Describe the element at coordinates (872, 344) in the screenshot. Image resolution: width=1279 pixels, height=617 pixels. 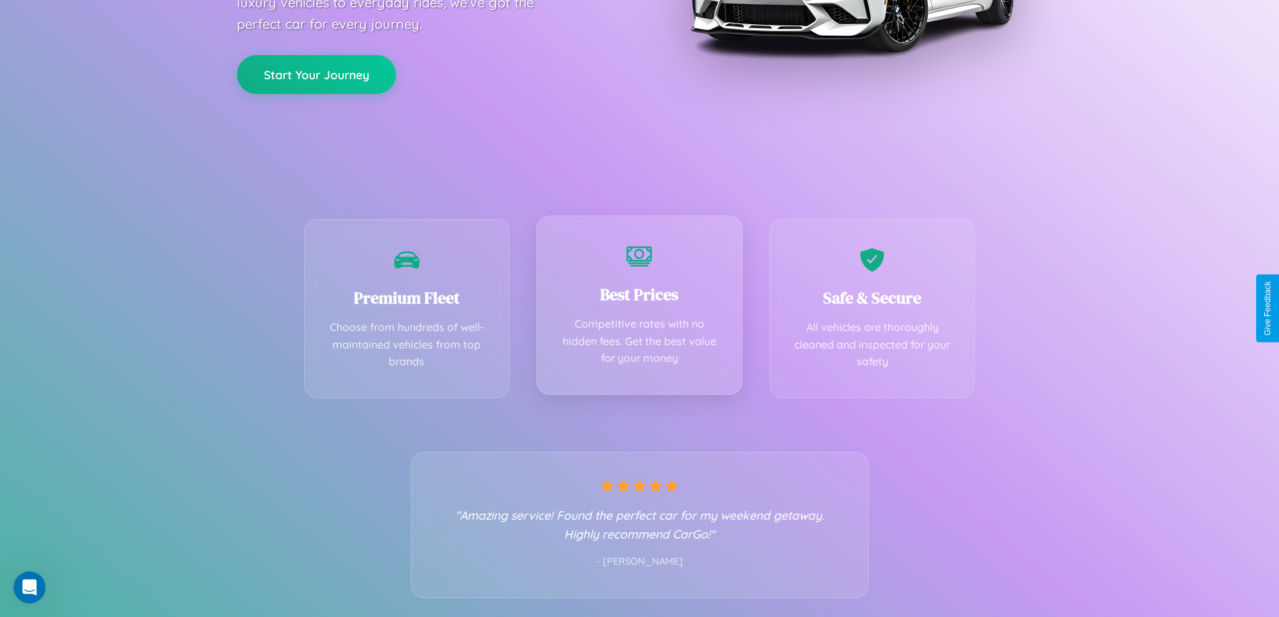
I see `p: All vehicles are thoroughly cleaned and inspected for your safety` at that location.